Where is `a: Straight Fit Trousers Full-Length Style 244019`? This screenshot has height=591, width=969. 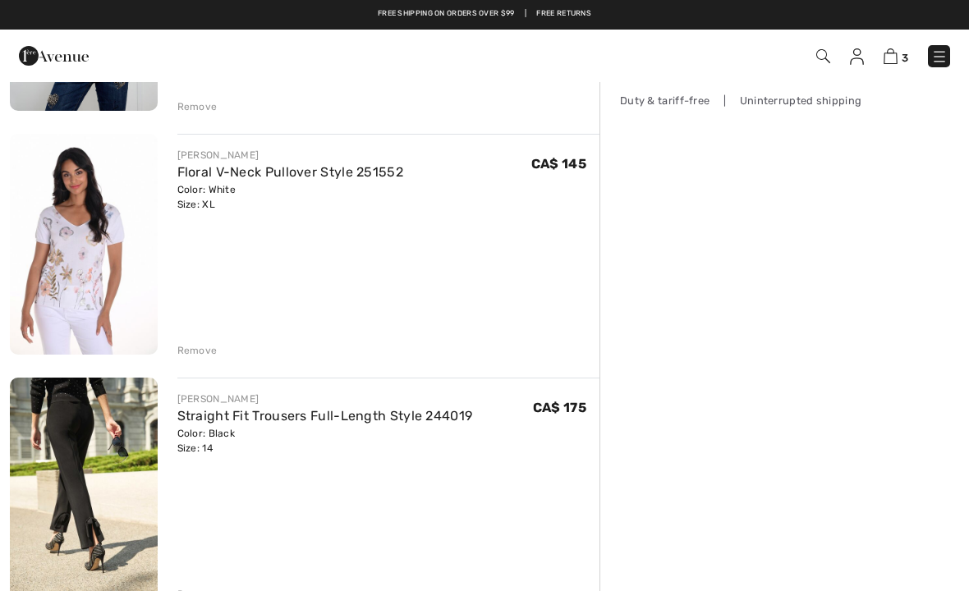
a: Straight Fit Trousers Full-Length Style 244019 is located at coordinates (325, 415).